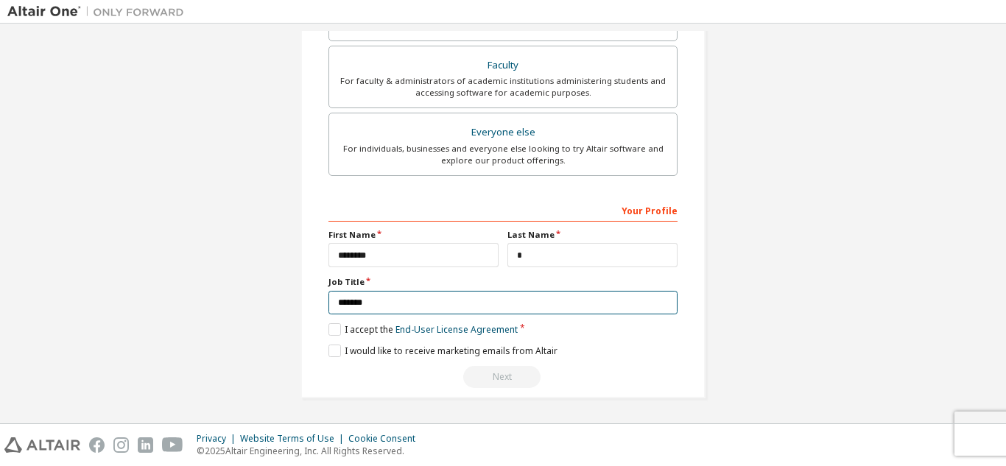 This screenshot has height=466, width=1006. What do you see at coordinates (42, 445) in the screenshot?
I see `img: altair_logo.svg` at bounding box center [42, 445].